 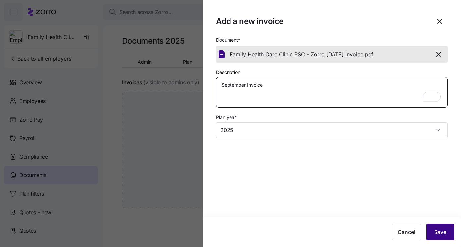 I want to click on label: Plan year, so click(x=227, y=117).